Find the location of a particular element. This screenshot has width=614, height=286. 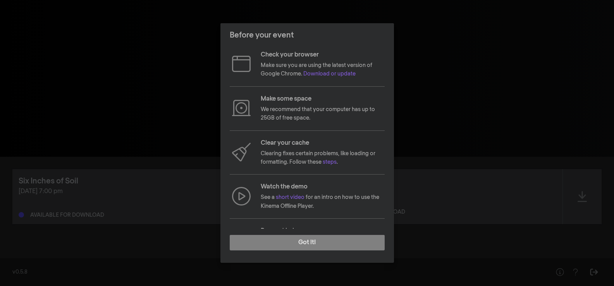

a: steps is located at coordinates (330, 162).